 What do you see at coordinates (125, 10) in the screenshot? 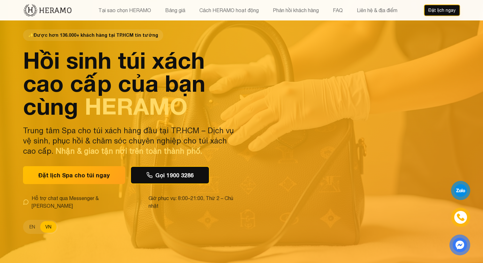
I see `button: Tại sao chọn HERAMO` at bounding box center [125, 10].